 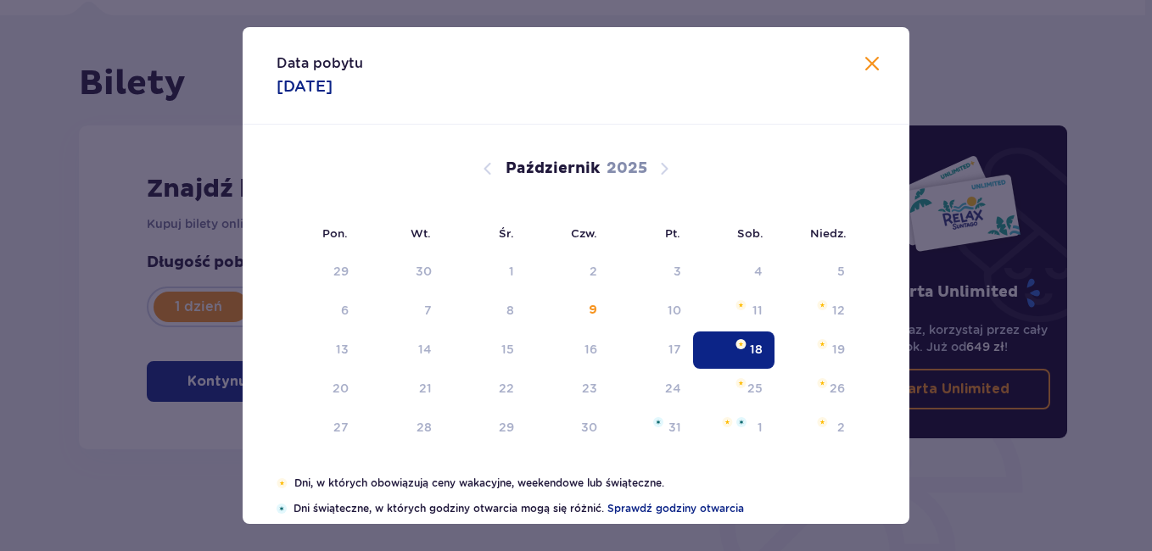 What do you see at coordinates (589, 388) in the screenshot?
I see `div: 23` at bounding box center [589, 388].